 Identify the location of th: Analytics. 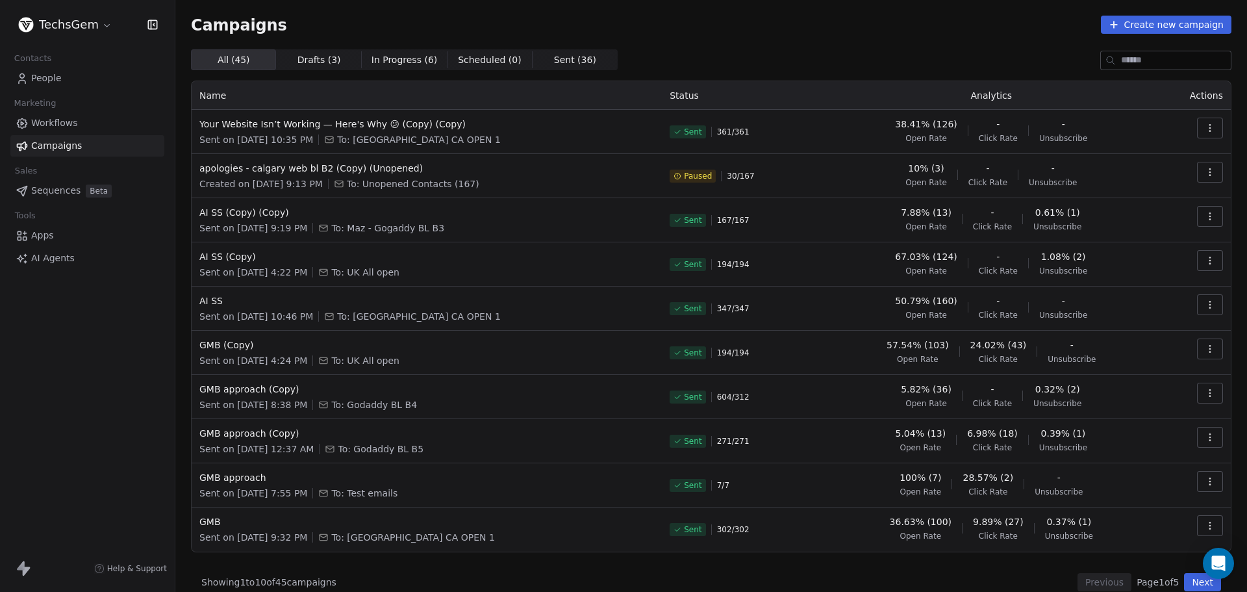
(991, 95).